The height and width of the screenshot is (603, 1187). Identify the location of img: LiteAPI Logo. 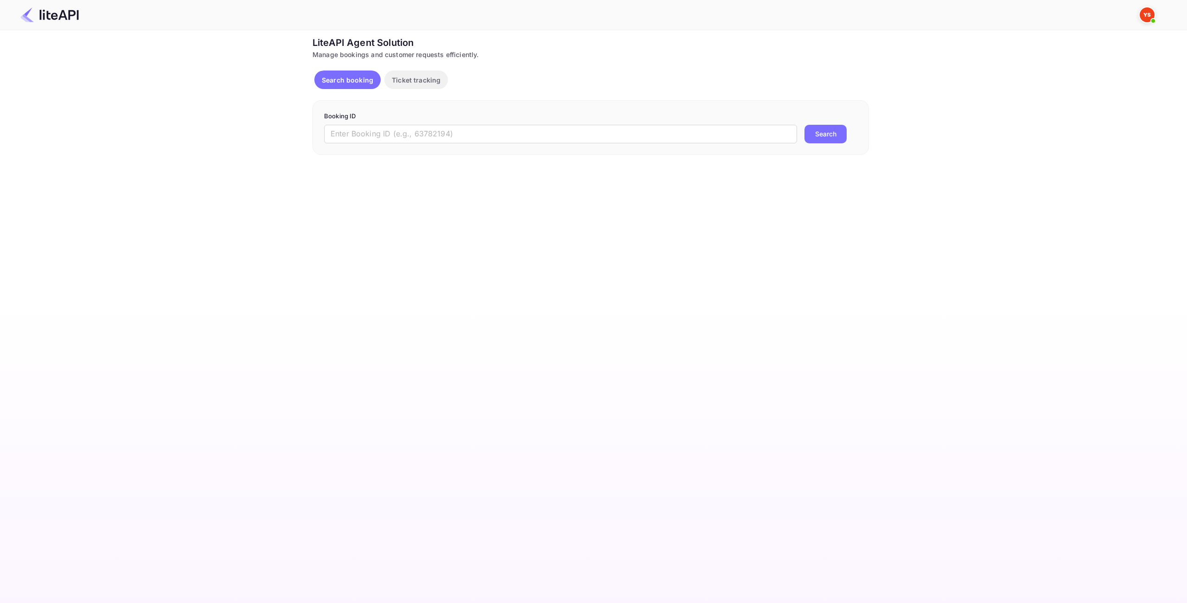
(50, 15).